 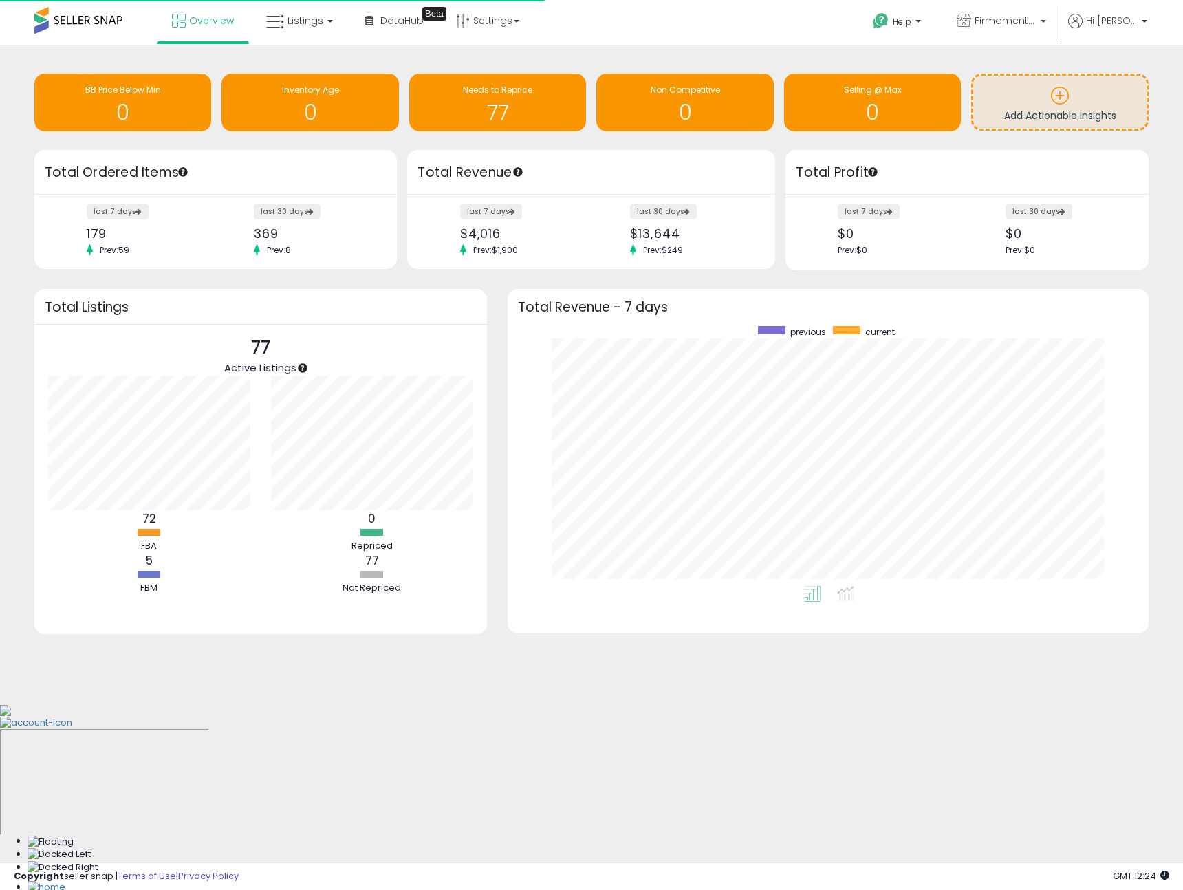 What do you see at coordinates (149, 519) in the screenshot?
I see `b: 72` at bounding box center [149, 519].